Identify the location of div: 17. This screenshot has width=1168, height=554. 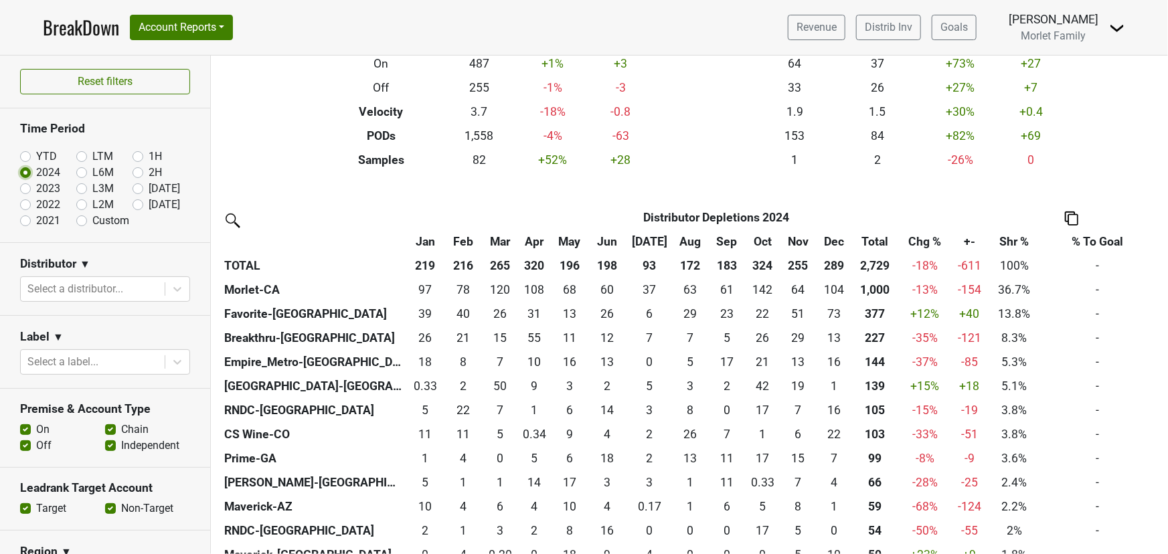
(726, 362).